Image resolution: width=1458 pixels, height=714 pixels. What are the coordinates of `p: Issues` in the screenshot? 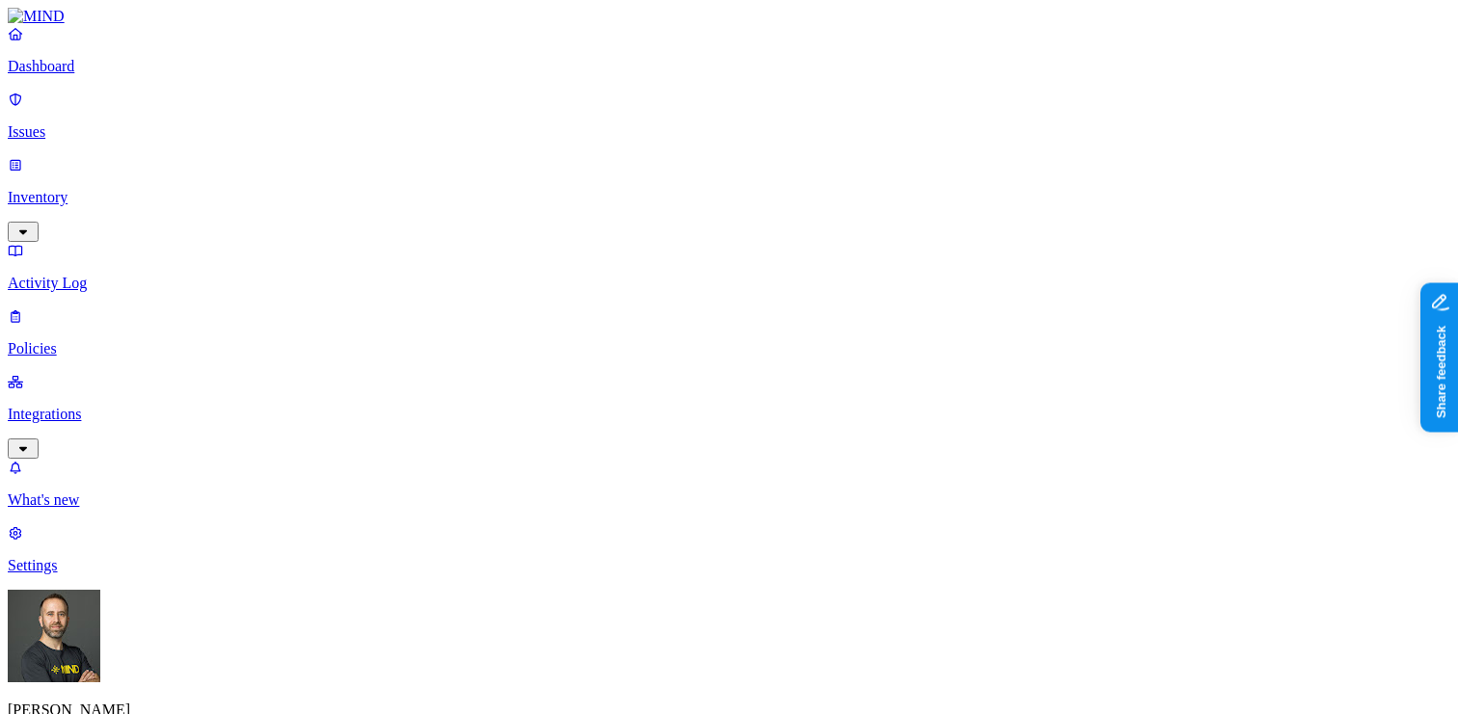 It's located at (729, 132).